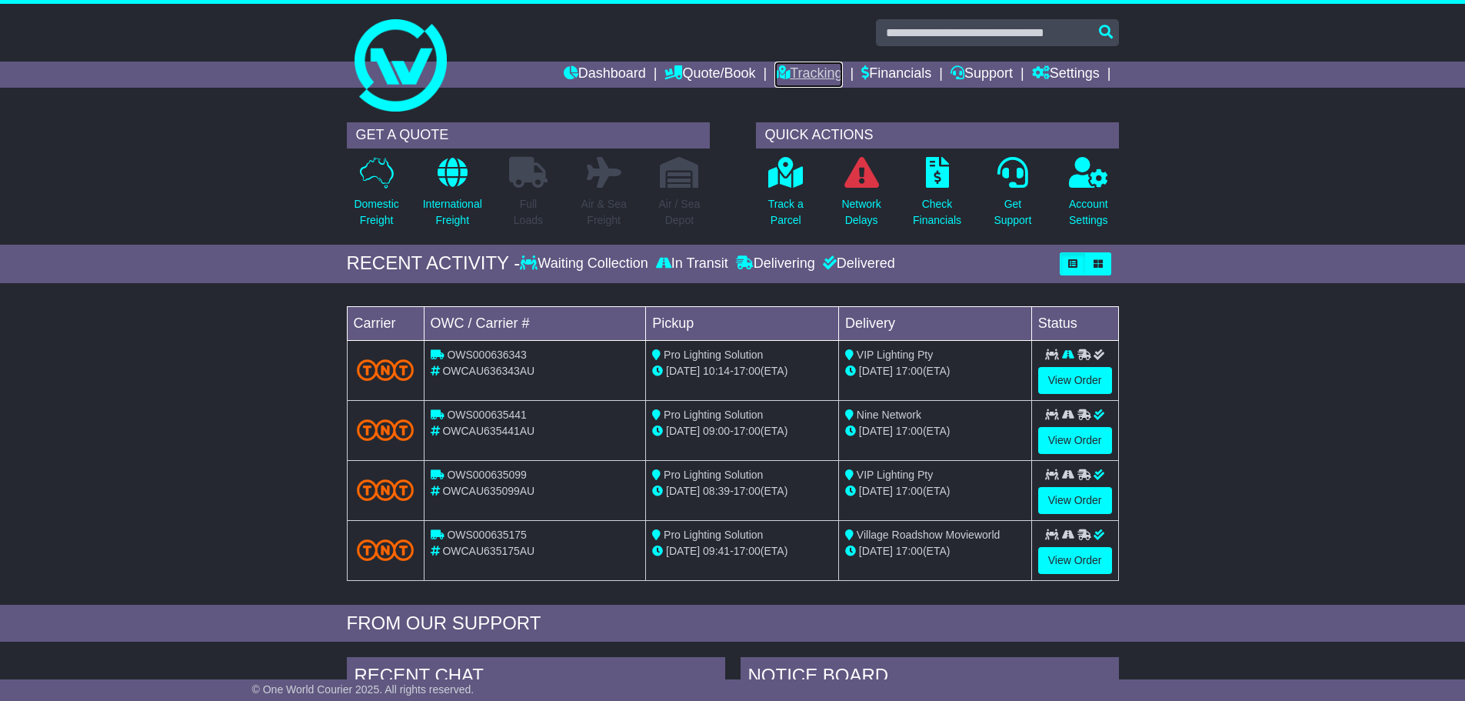 Image resolution: width=1465 pixels, height=701 pixels. Describe the element at coordinates (1075, 323) in the screenshot. I see `td: Status` at that location.